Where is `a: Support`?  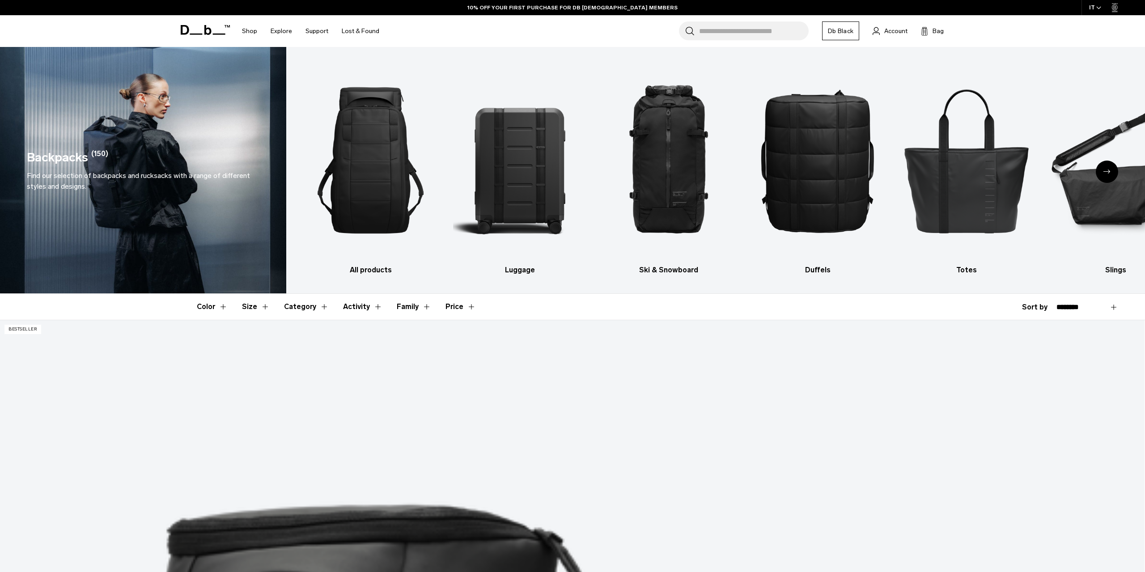 a: Support is located at coordinates (317, 31).